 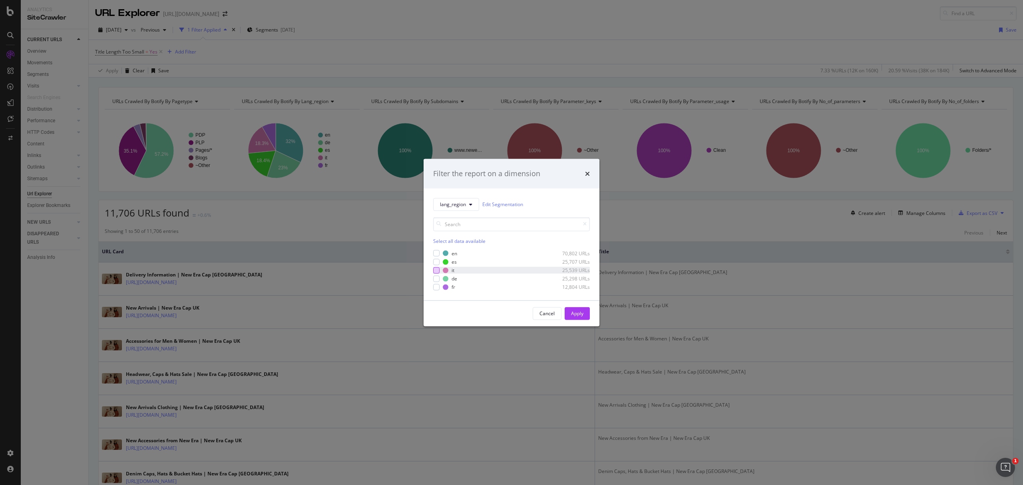 I want to click on button: Apply, so click(x=577, y=313).